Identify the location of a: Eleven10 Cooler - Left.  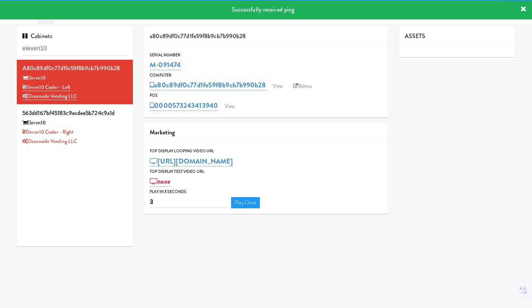
(46, 87).